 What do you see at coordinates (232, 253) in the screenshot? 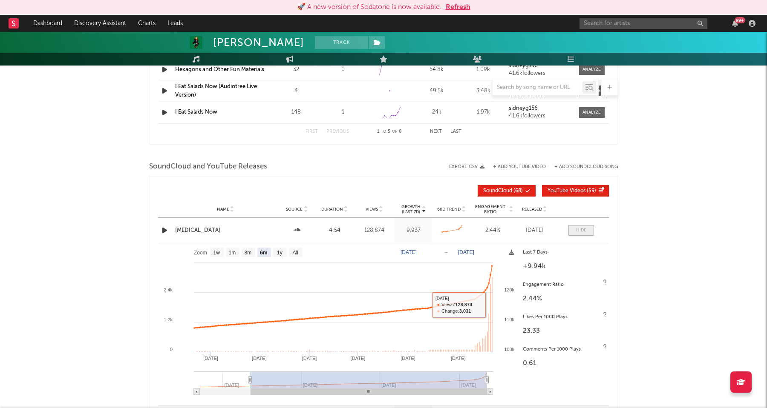
I see `text: 1m` at bounding box center [232, 253].